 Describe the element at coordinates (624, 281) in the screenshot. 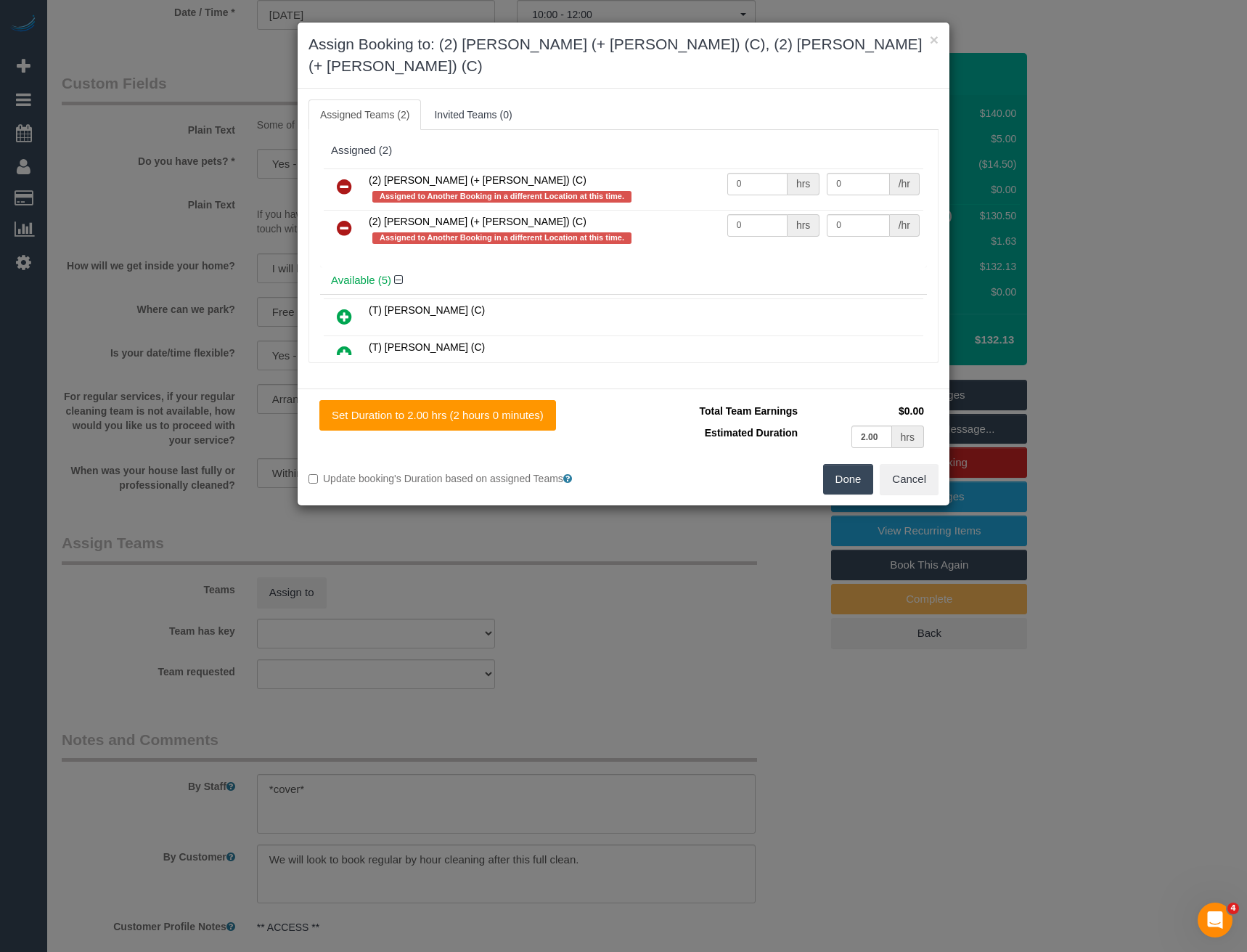

I see `h4: Available (5)` at that location.